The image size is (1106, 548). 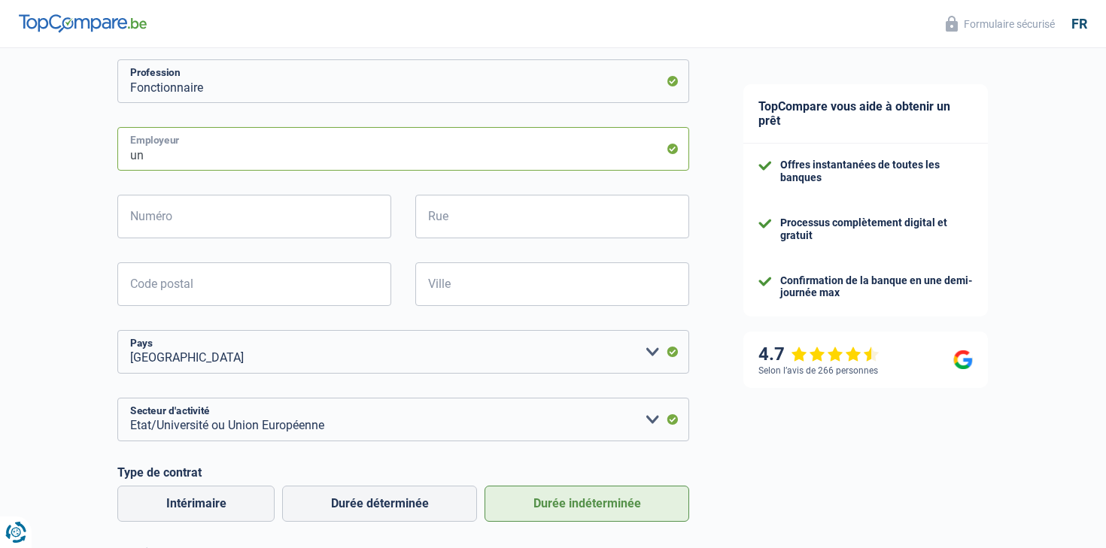 I want to click on label: Type de contrat, so click(x=403, y=472).